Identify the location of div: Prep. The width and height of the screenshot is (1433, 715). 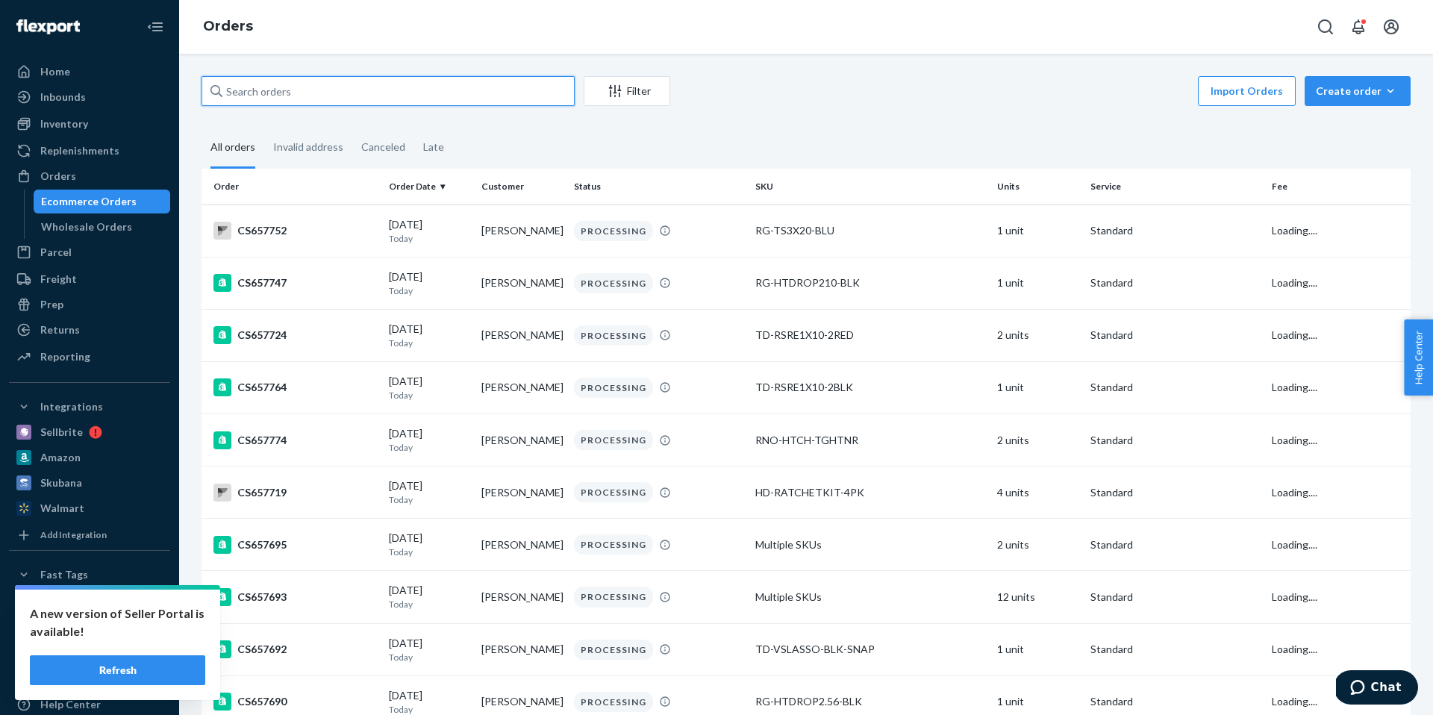
(51, 305).